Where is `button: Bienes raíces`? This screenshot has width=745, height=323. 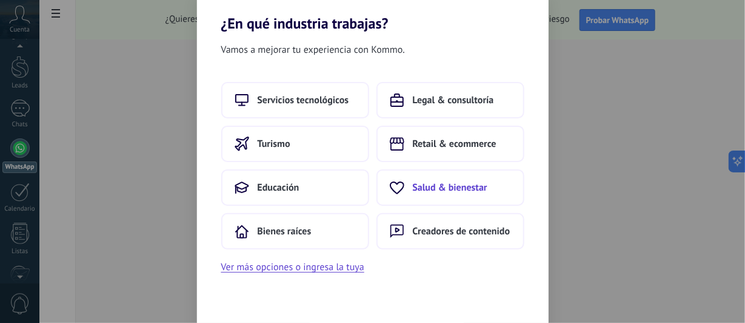
button: Bienes raíces is located at coordinates (295, 231).